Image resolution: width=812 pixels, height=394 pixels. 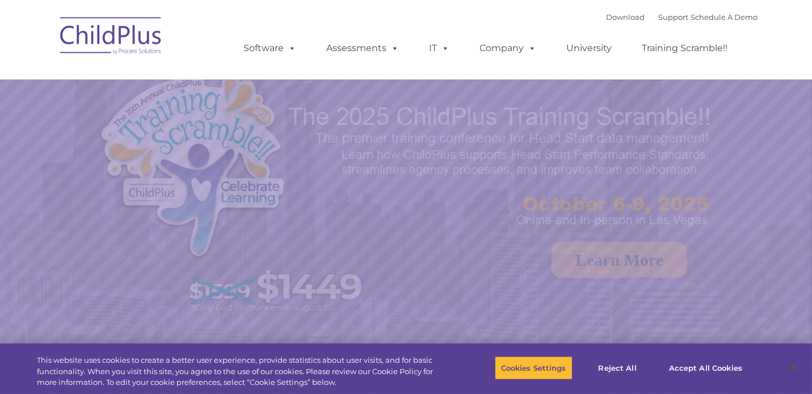 What do you see at coordinates (617, 368) in the screenshot?
I see `button: Reject All` at bounding box center [617, 368].